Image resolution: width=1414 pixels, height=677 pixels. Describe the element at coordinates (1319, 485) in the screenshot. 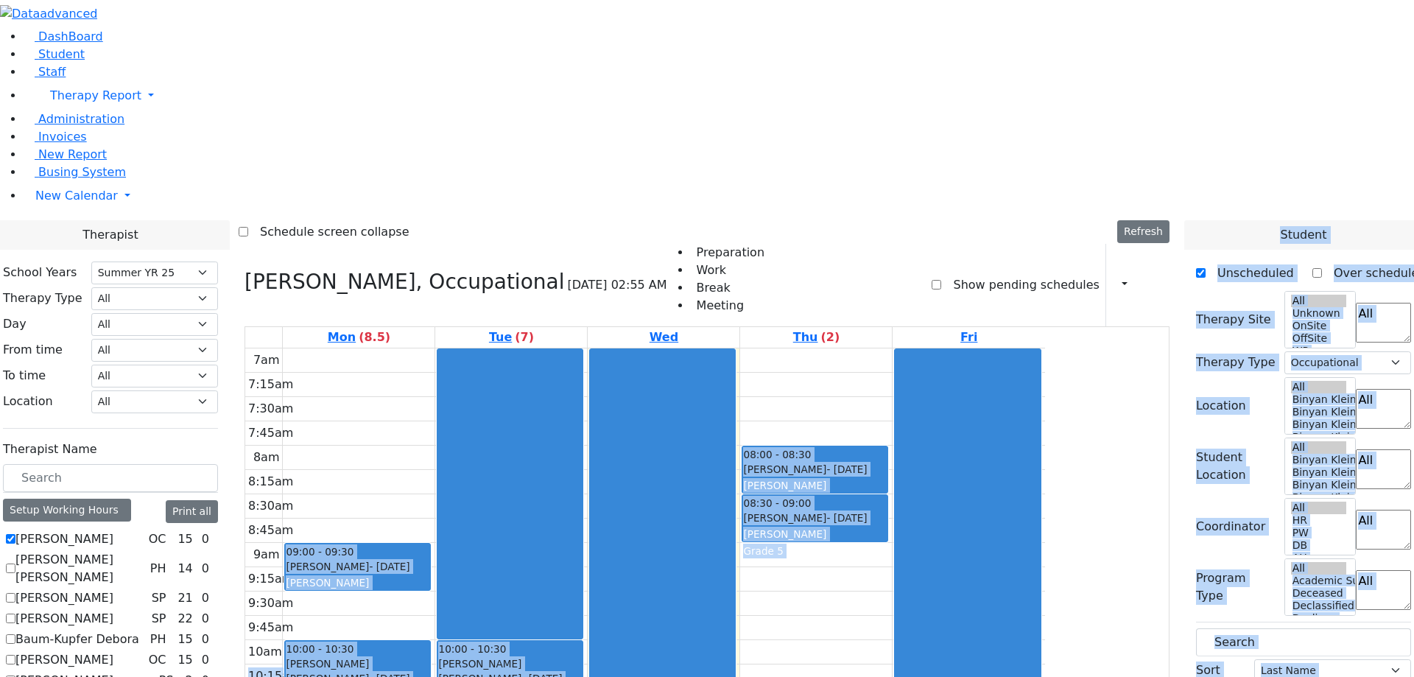

I see `option: Binyan Klein 3` at that location.